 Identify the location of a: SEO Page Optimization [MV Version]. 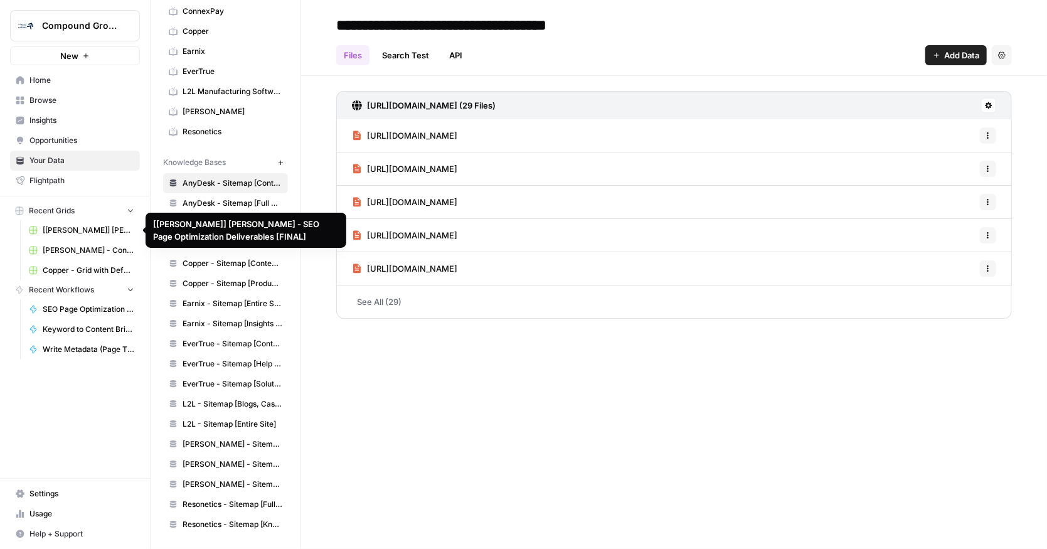
(82, 309).